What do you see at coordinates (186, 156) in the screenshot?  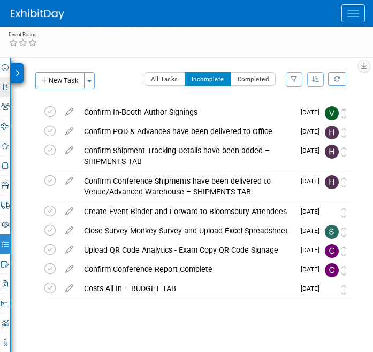 I see `div: Confirm Shipment Tracking Details have been added – SHIPMENTS TAB` at bounding box center [186, 156].